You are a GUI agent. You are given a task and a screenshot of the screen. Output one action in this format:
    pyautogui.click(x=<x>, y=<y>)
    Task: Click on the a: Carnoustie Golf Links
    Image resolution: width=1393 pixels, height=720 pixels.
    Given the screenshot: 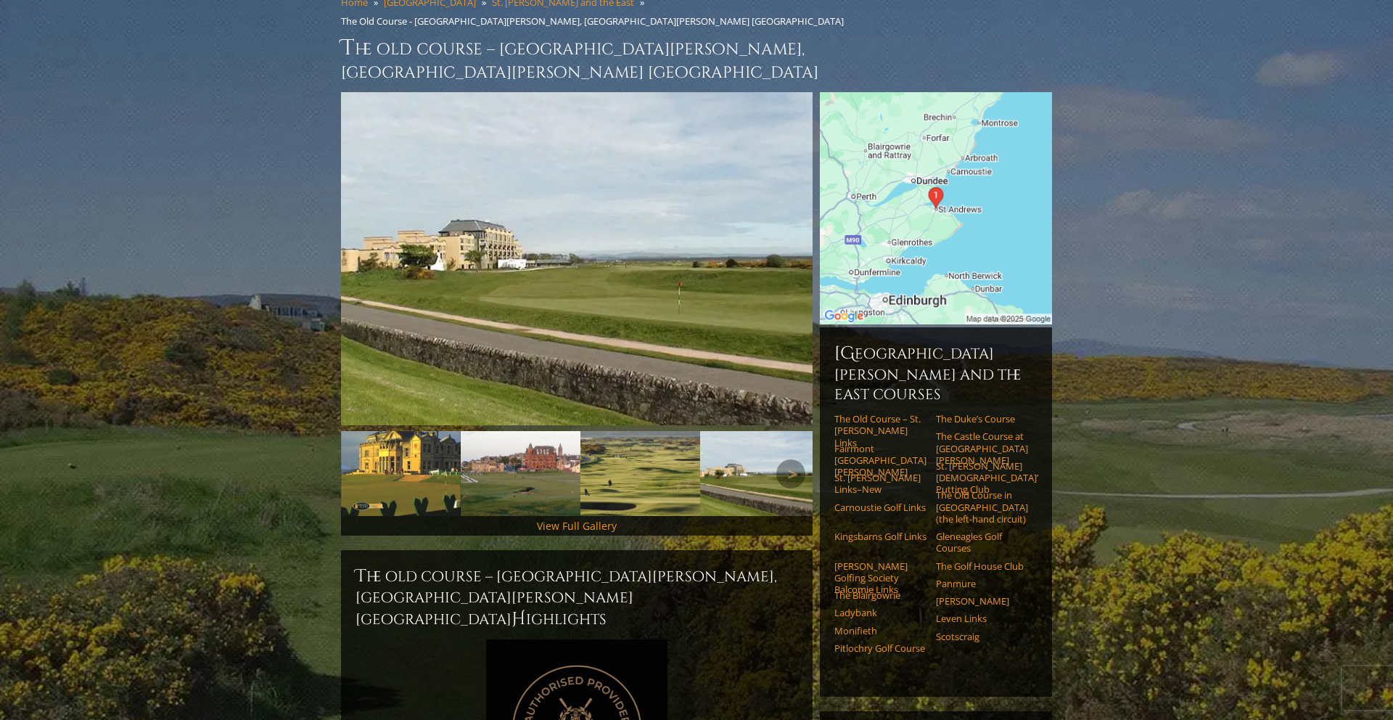 What is the action you would take?
    pyautogui.click(x=880, y=507)
    